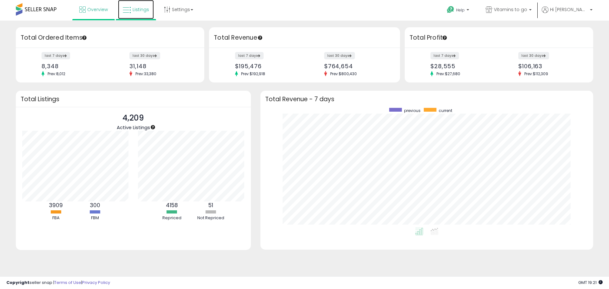  What do you see at coordinates (97, 10) in the screenshot?
I see `span: Overview` at bounding box center [97, 10].